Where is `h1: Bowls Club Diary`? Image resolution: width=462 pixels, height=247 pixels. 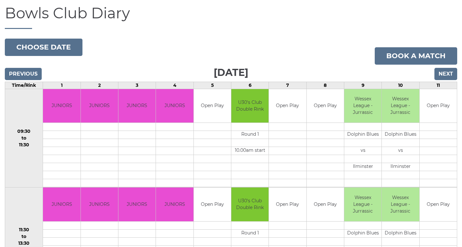
h1: Bowls Club Diary is located at coordinates (231, 17).